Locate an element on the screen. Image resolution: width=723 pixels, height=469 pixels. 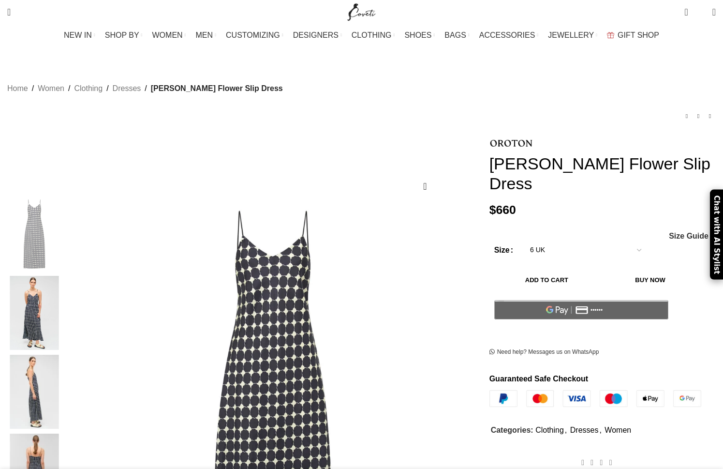
bdi: 660 is located at coordinates (503, 209).